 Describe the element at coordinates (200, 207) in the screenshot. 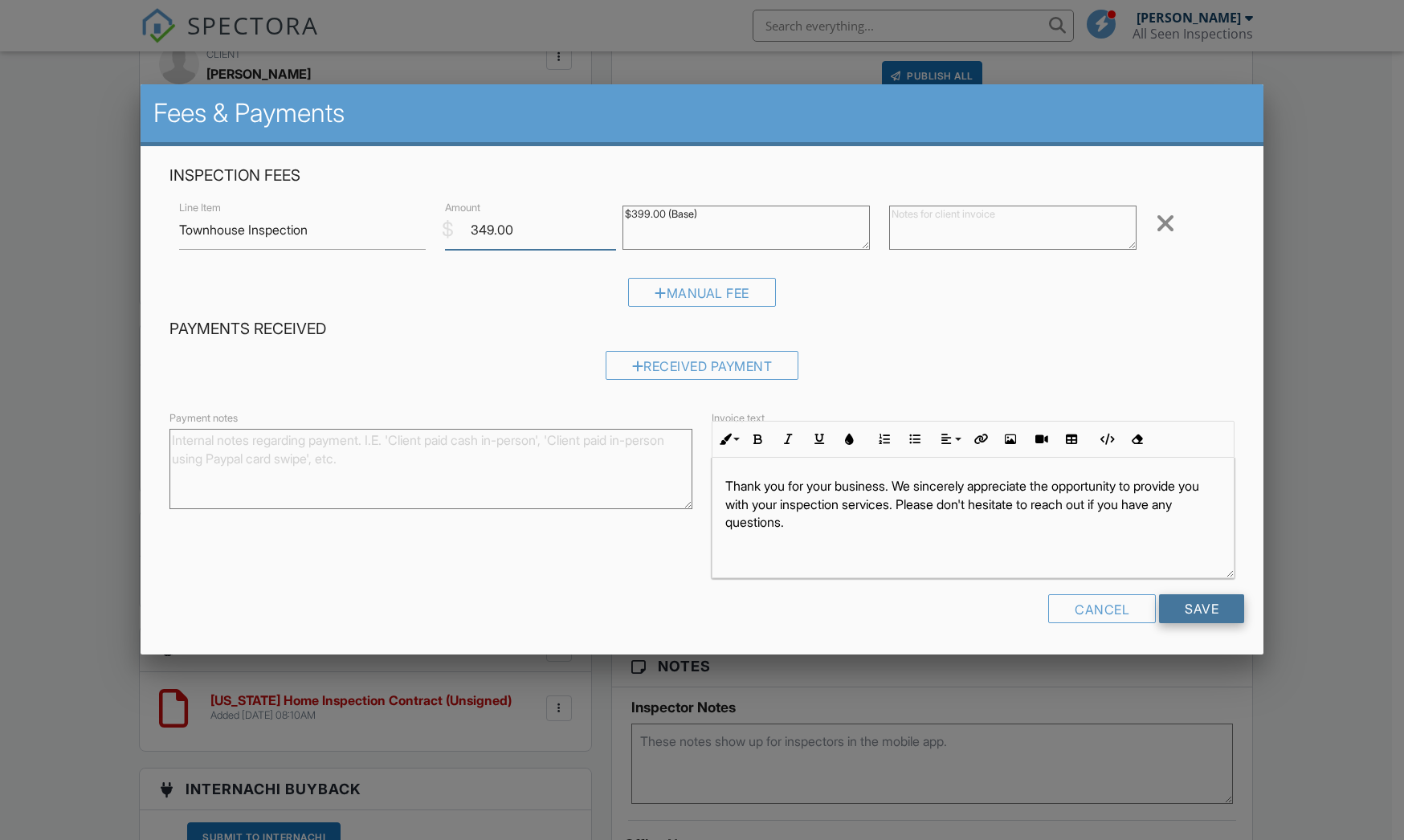

I see `label: Line Item` at that location.